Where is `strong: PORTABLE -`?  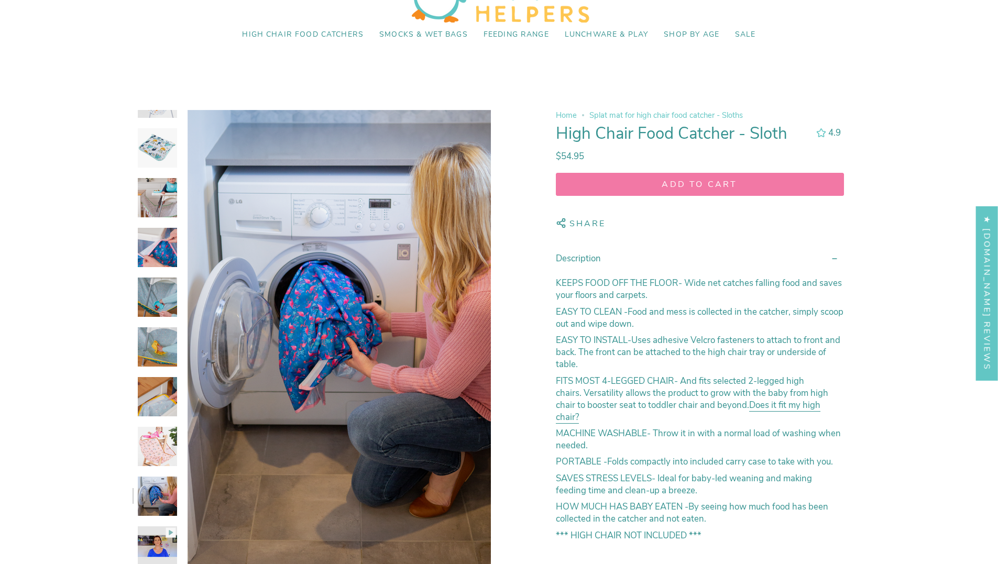 strong: PORTABLE - is located at coordinates (581, 462).